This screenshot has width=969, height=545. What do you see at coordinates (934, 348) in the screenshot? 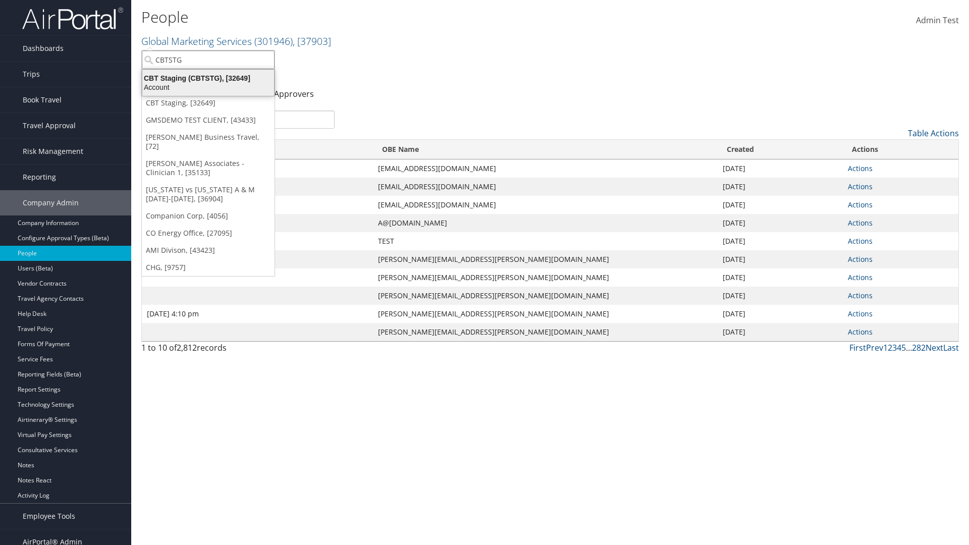
I see `a: Next` at bounding box center [934, 348].